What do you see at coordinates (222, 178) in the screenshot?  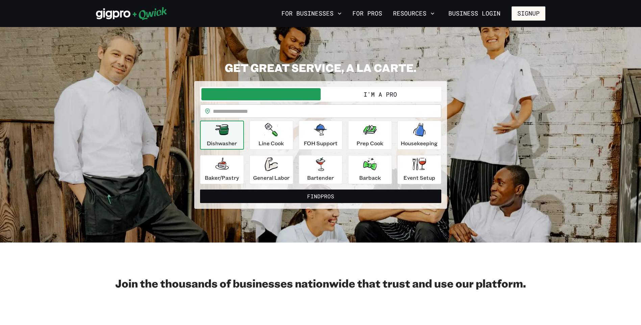 I see `p: Baker/Pastry` at bounding box center [222, 178].